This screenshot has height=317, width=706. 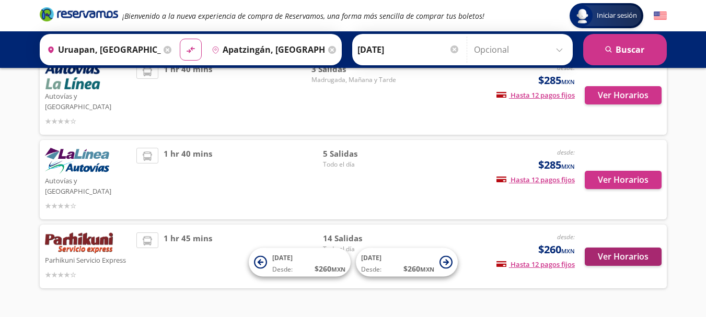 I want to click on span: 3 Salidas, so click(x=354, y=69).